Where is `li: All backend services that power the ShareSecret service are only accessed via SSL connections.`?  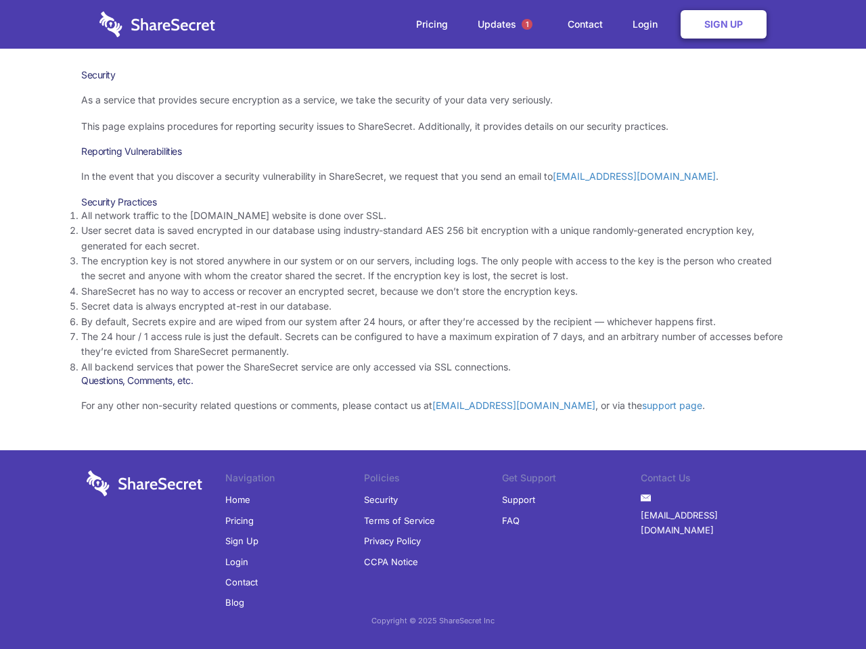
li: All backend services that power the ShareSecret service are only accessed via SSL connections. is located at coordinates (433, 367).